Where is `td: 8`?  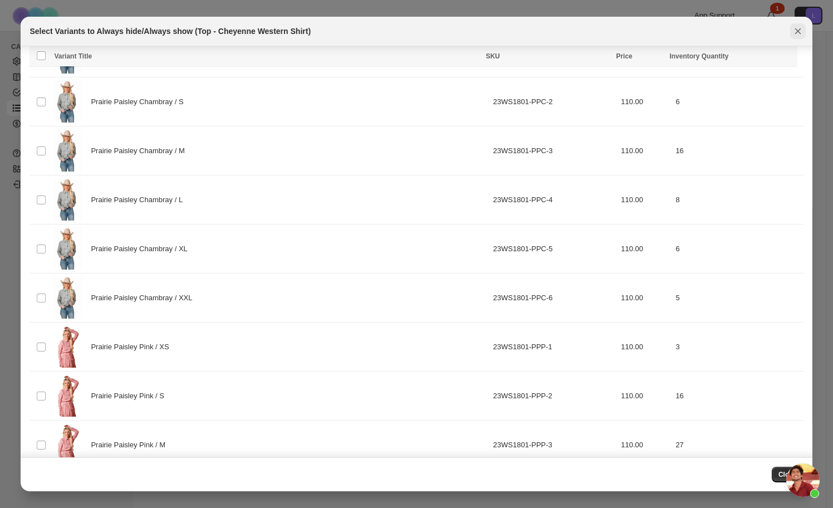 td: 8 is located at coordinates (737, 200).